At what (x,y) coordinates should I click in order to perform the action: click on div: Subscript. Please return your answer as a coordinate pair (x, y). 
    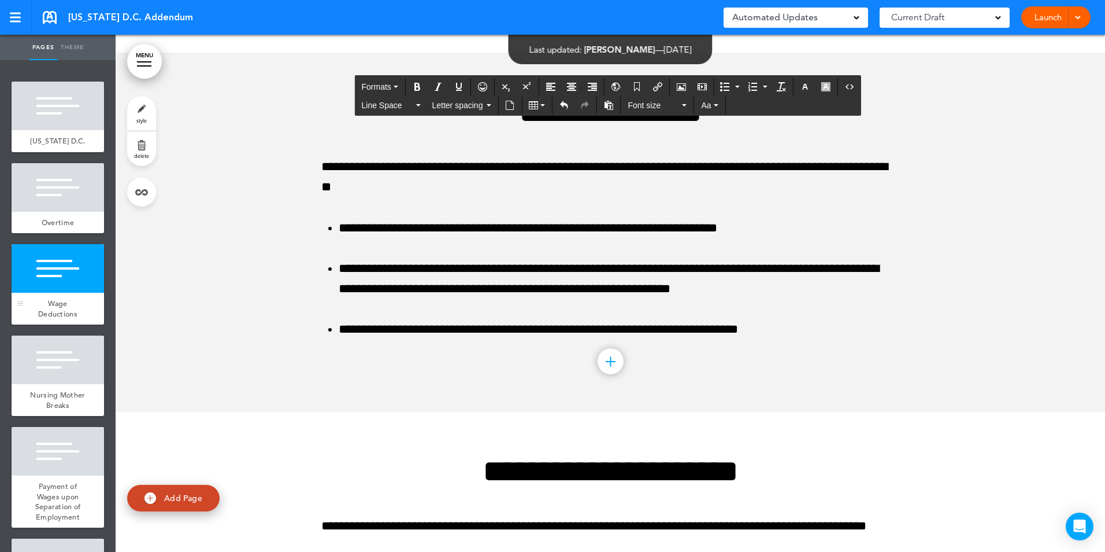
    Looking at the image, I should click on (506, 87).